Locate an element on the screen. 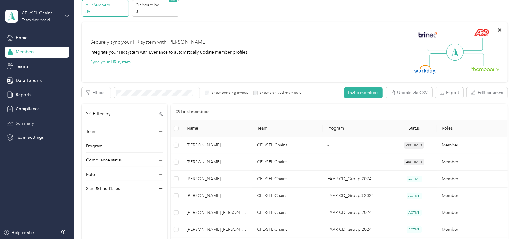 The height and width of the screenshot is (239, 518). p: Start & End Dates is located at coordinates (103, 188).